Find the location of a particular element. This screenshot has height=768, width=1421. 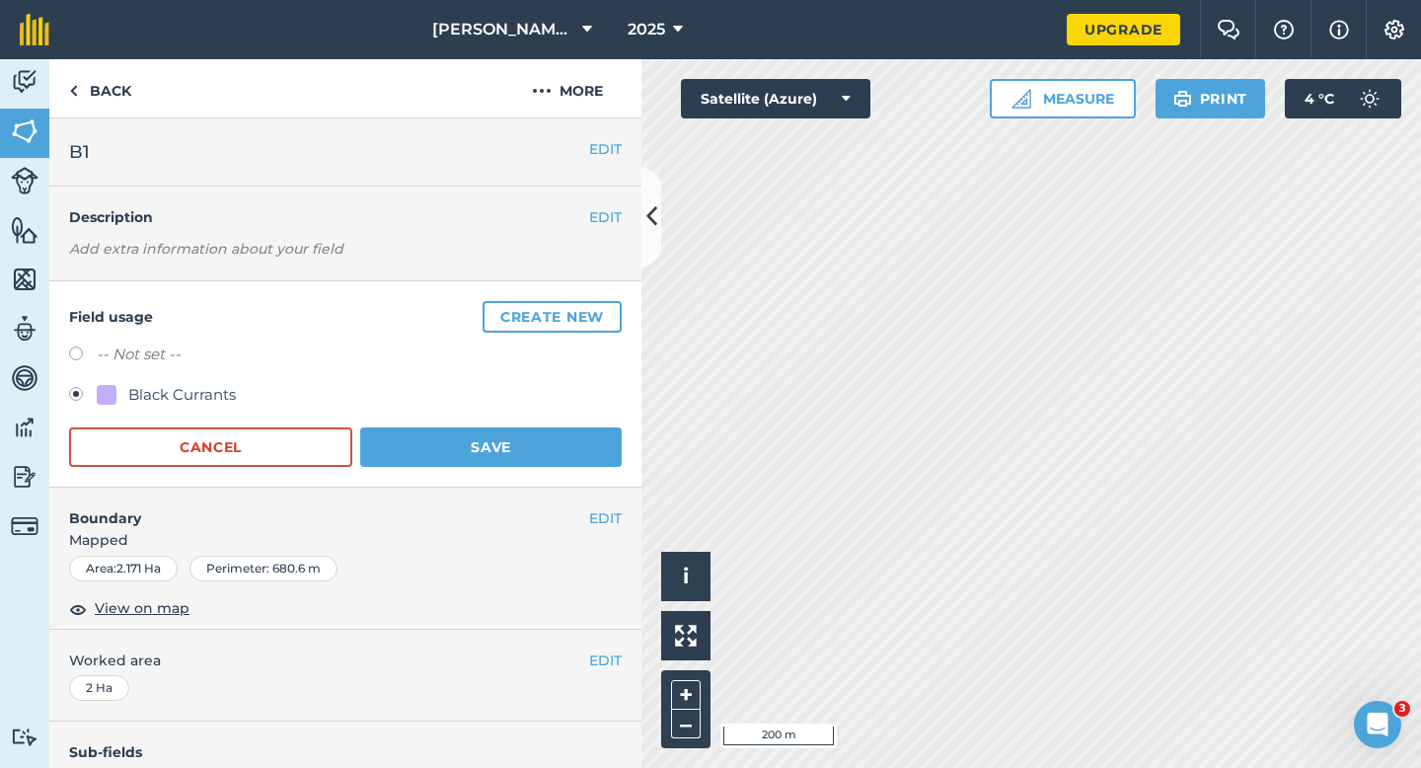

img: Ruler icon is located at coordinates (1022, 99).